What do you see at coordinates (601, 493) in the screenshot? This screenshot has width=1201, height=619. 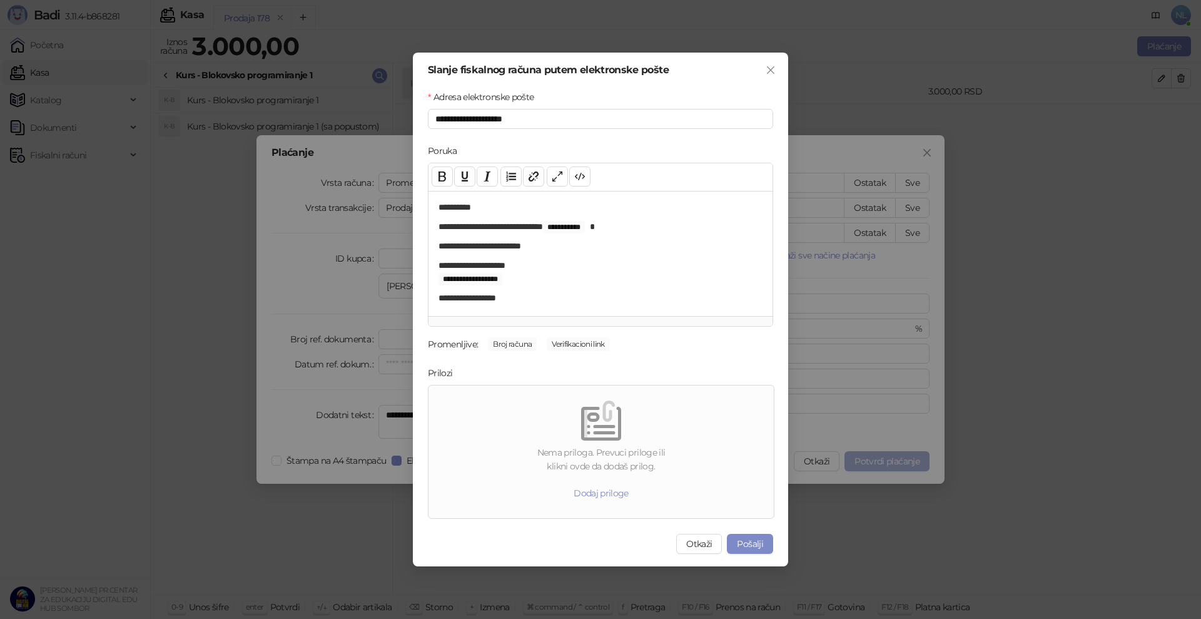 I see `button: Dodaj priloge` at bounding box center [601, 493].